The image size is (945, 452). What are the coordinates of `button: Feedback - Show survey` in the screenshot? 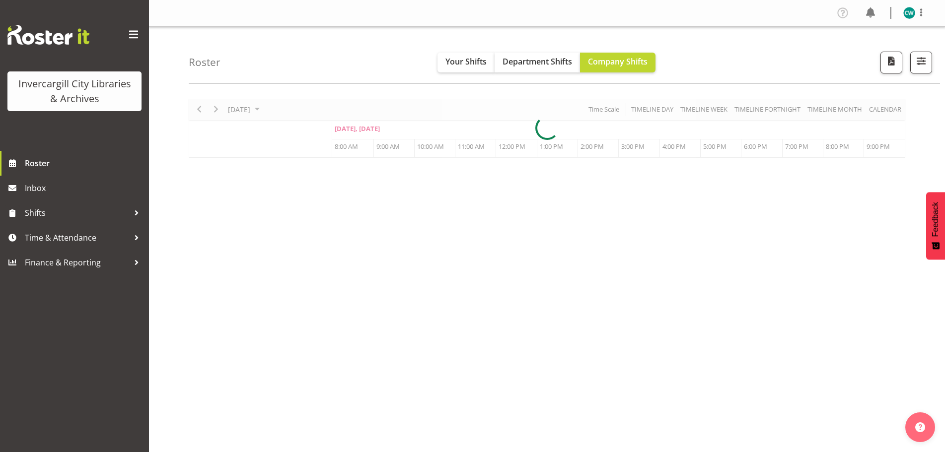 It's located at (936, 226).